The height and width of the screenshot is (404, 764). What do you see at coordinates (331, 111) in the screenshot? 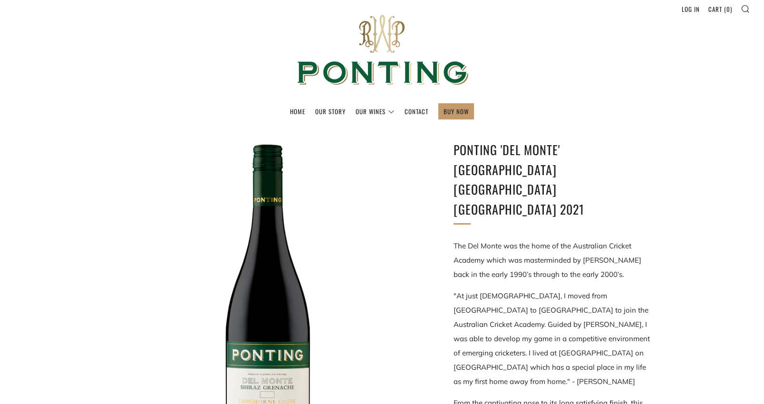
I see `a: Our Story` at bounding box center [331, 111].